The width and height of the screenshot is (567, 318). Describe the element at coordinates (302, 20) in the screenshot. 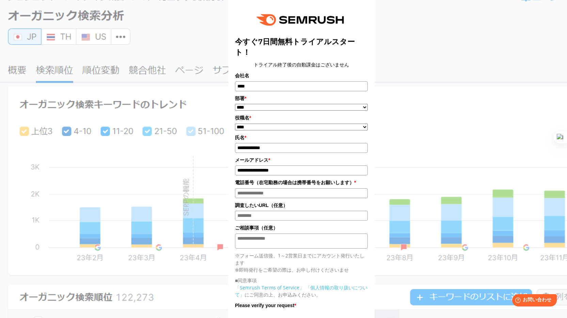

I see `img: e6a379fe-ca9f-484e-8561-e79cf3a04b3f.png` at that location.